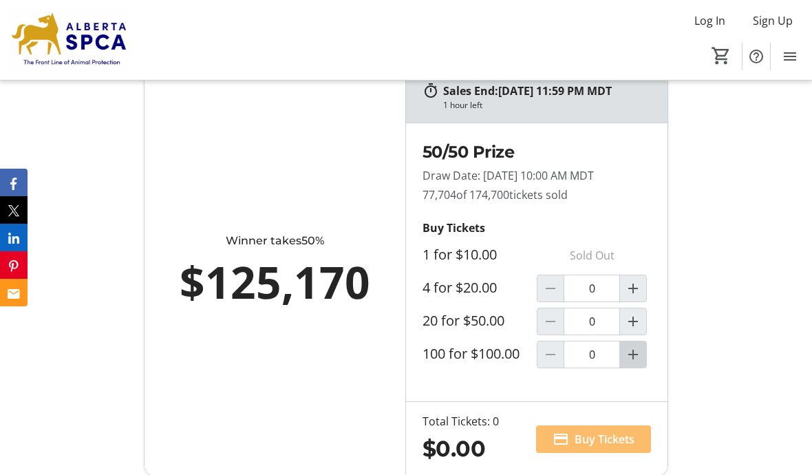 This screenshot has width=812, height=475. I want to click on div: Winner takes, so click(274, 241).